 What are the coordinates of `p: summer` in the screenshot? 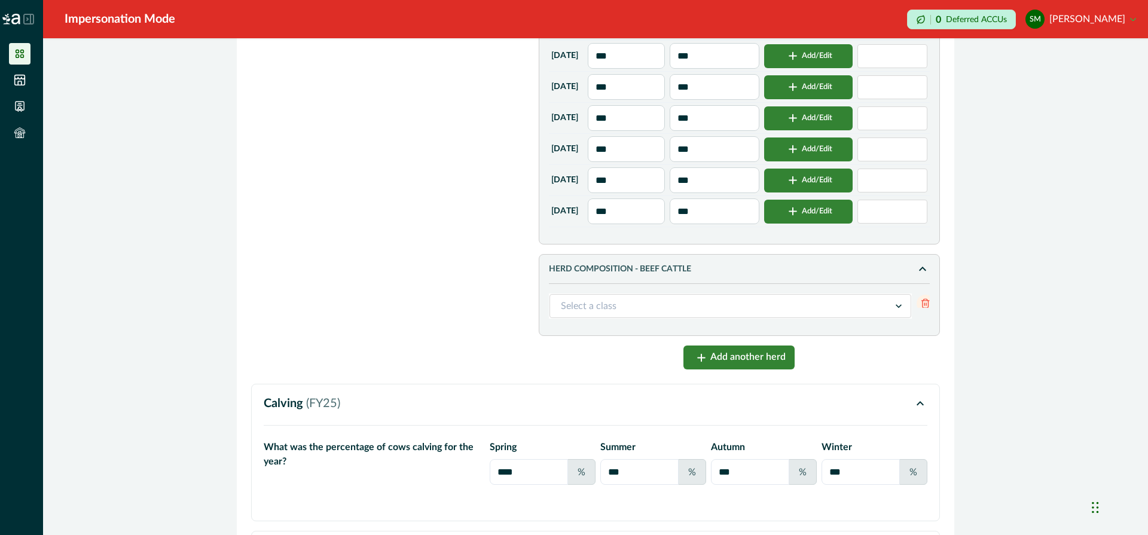 It's located at (653, 447).